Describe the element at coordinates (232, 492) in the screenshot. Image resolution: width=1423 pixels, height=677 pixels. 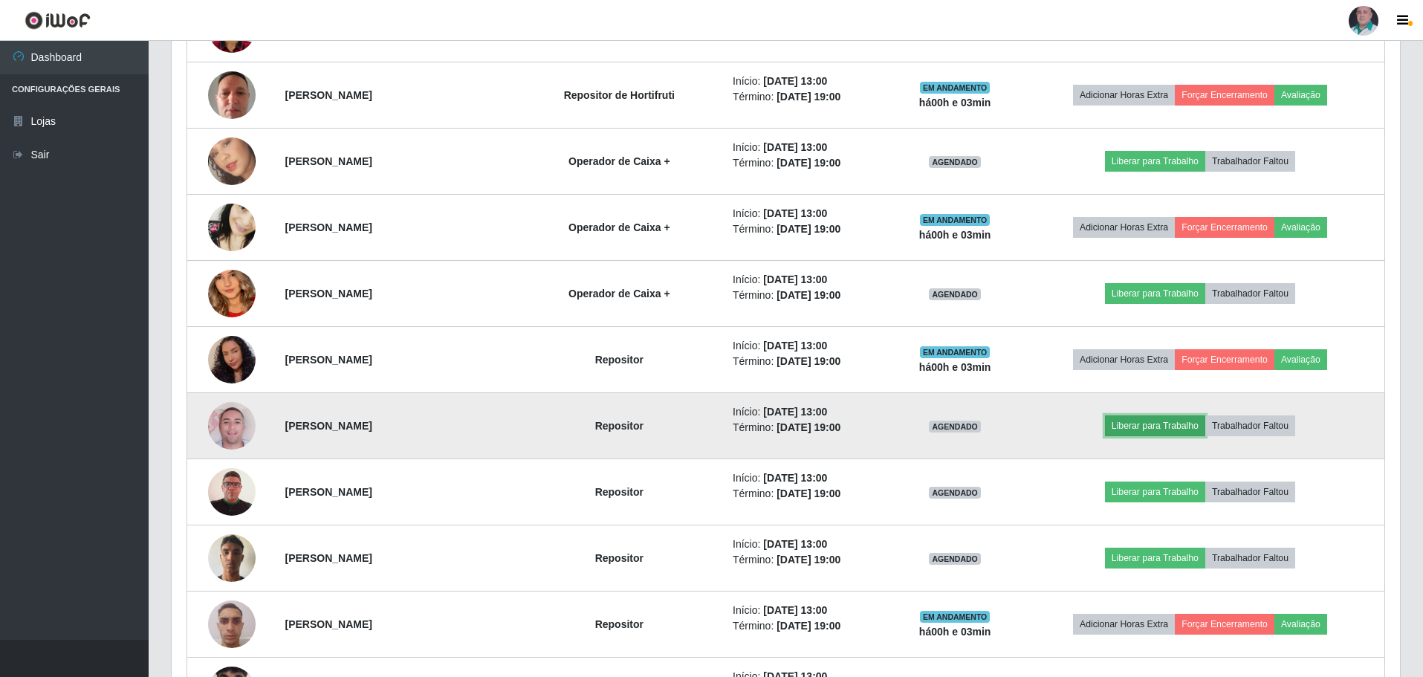
I see `img: 1746885131832.jpeg` at that location.